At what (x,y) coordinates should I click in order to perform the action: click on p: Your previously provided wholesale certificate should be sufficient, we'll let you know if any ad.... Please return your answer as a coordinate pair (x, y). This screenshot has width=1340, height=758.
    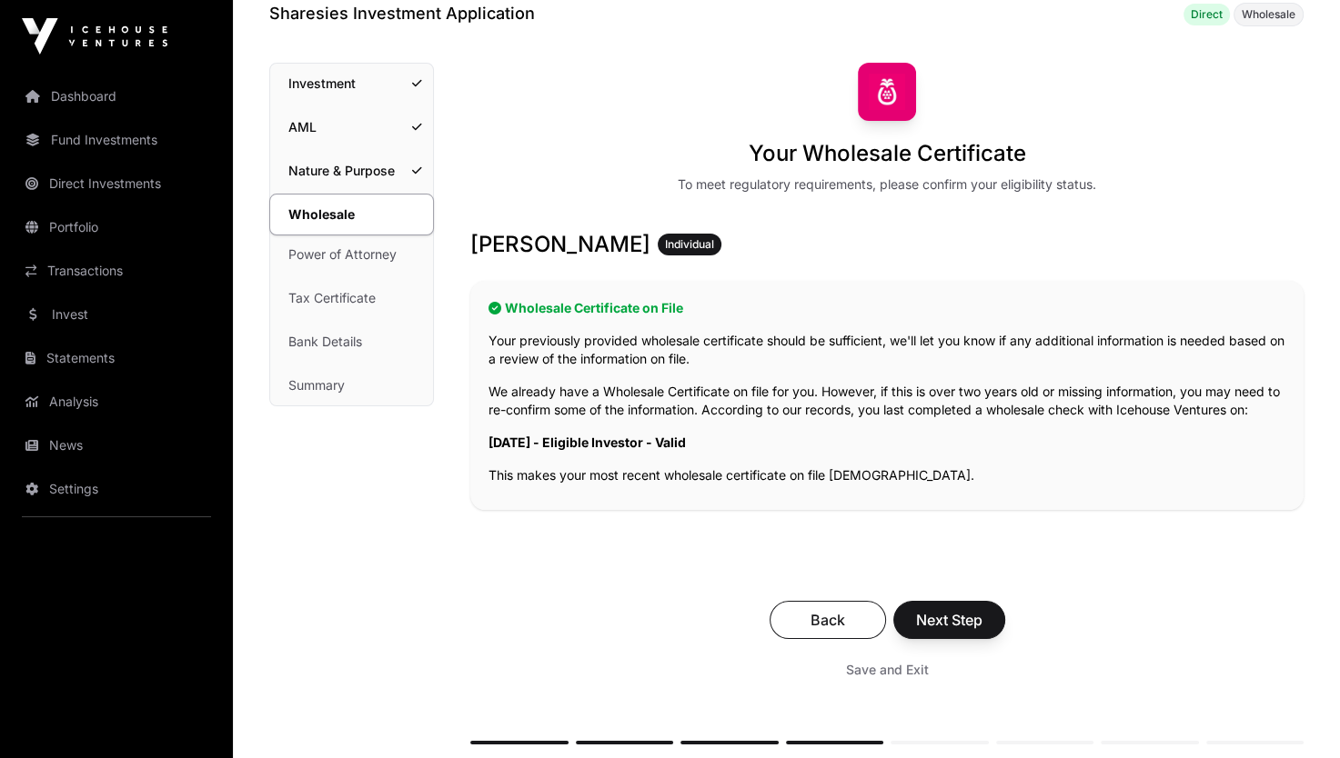
    Looking at the image, I should click on (887, 350).